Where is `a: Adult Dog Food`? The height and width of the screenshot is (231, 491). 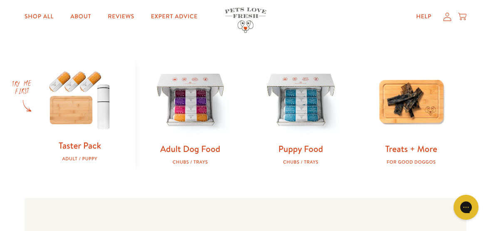 a: Adult Dog Food is located at coordinates (190, 149).